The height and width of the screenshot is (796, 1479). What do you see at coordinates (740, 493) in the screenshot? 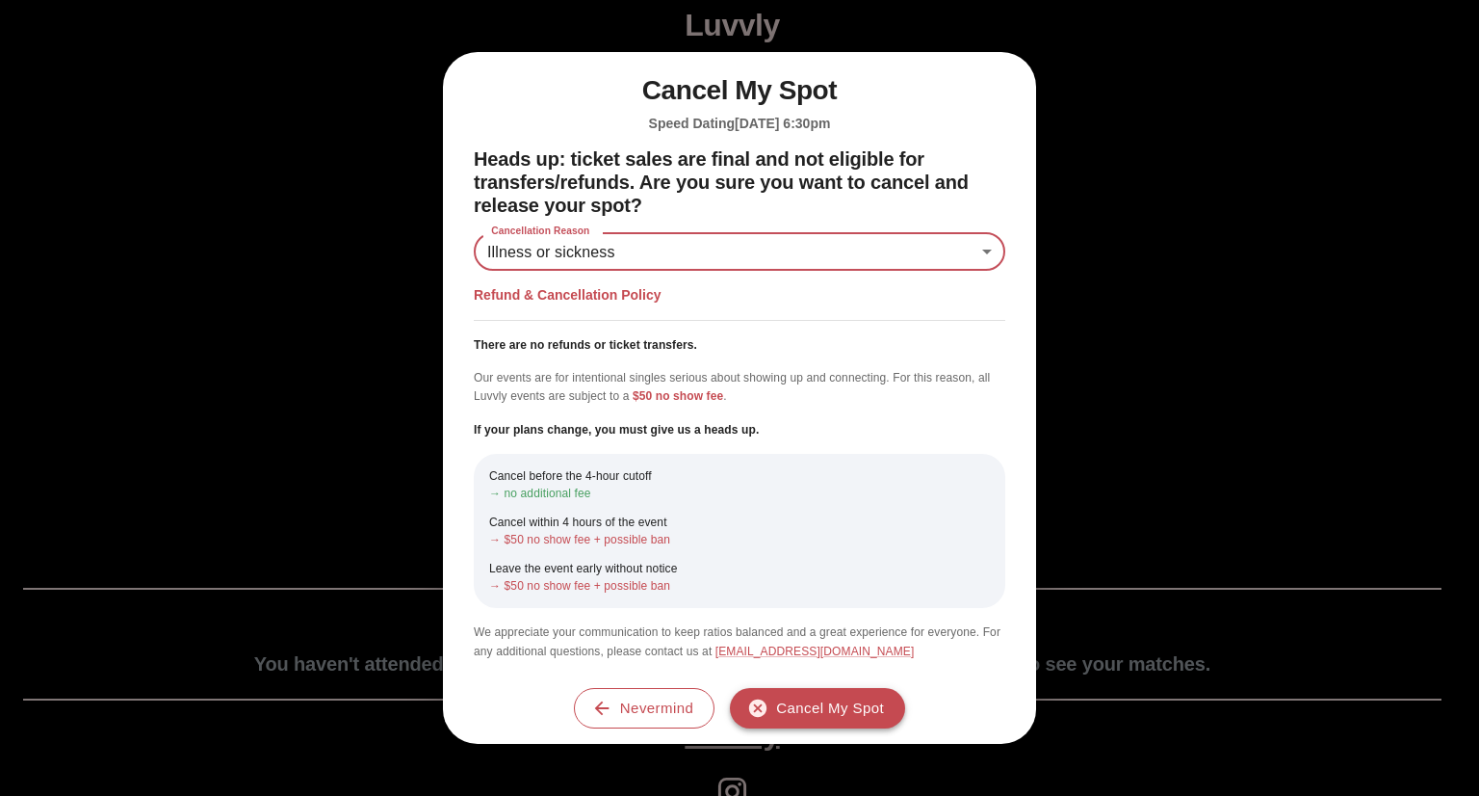
I see `p: → no additional fee` at bounding box center [740, 493].